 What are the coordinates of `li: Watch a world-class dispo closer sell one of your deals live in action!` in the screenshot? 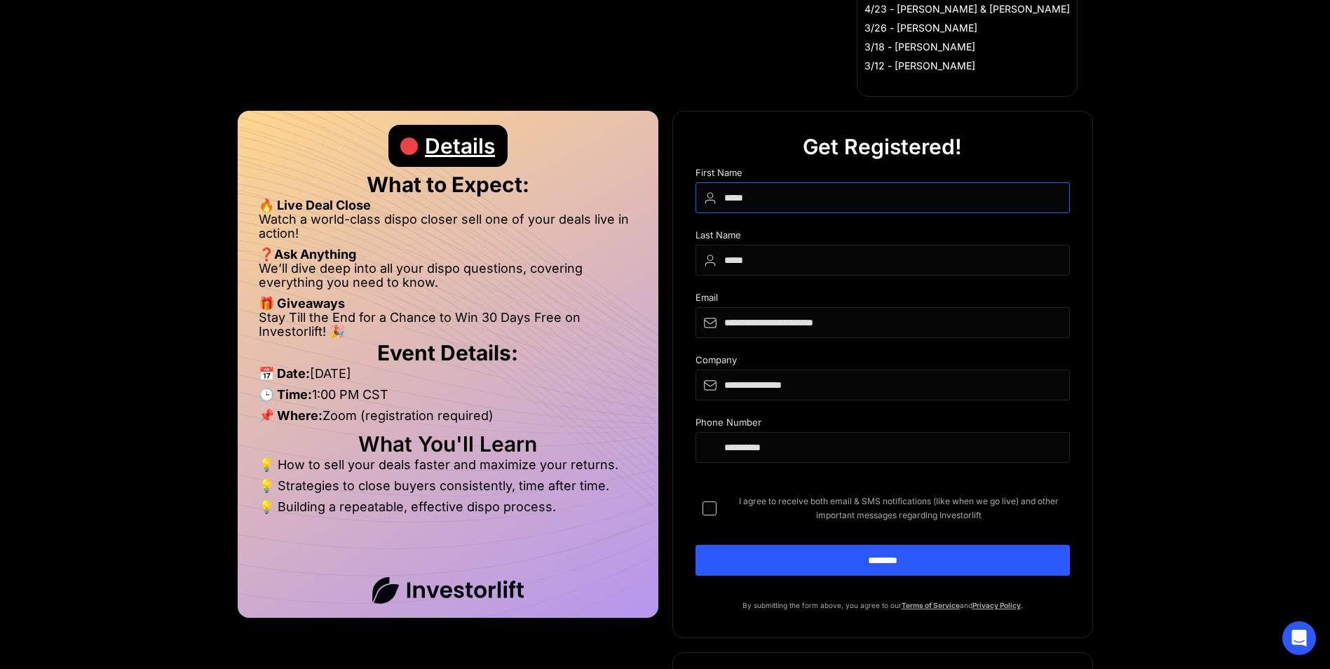 It's located at (448, 230).